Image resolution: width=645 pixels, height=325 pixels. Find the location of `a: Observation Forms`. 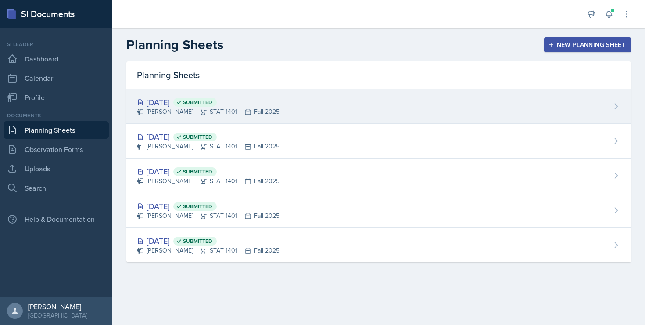

a: Observation Forms is located at coordinates (56, 149).